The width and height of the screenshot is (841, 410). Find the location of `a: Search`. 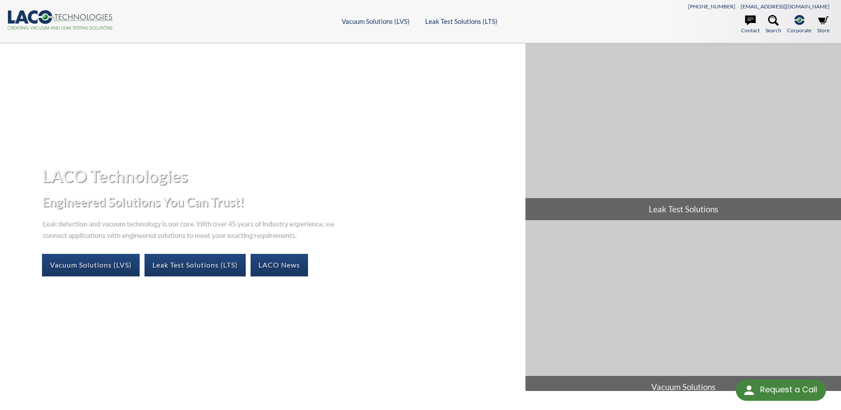

a: Search is located at coordinates (773, 25).